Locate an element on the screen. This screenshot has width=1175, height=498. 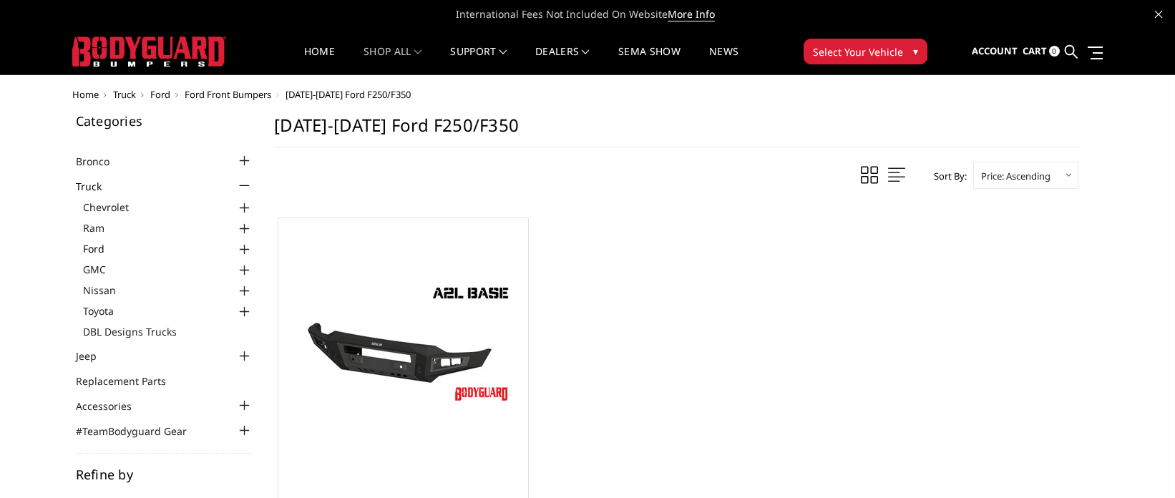
a: SEMA Show is located at coordinates (649, 60).